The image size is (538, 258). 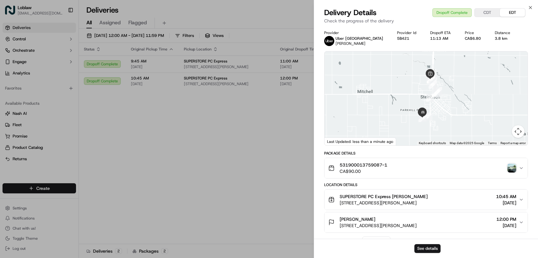 What do you see at coordinates (376, 240) in the screenshot?
I see `button: Add Event` at bounding box center [376, 240].